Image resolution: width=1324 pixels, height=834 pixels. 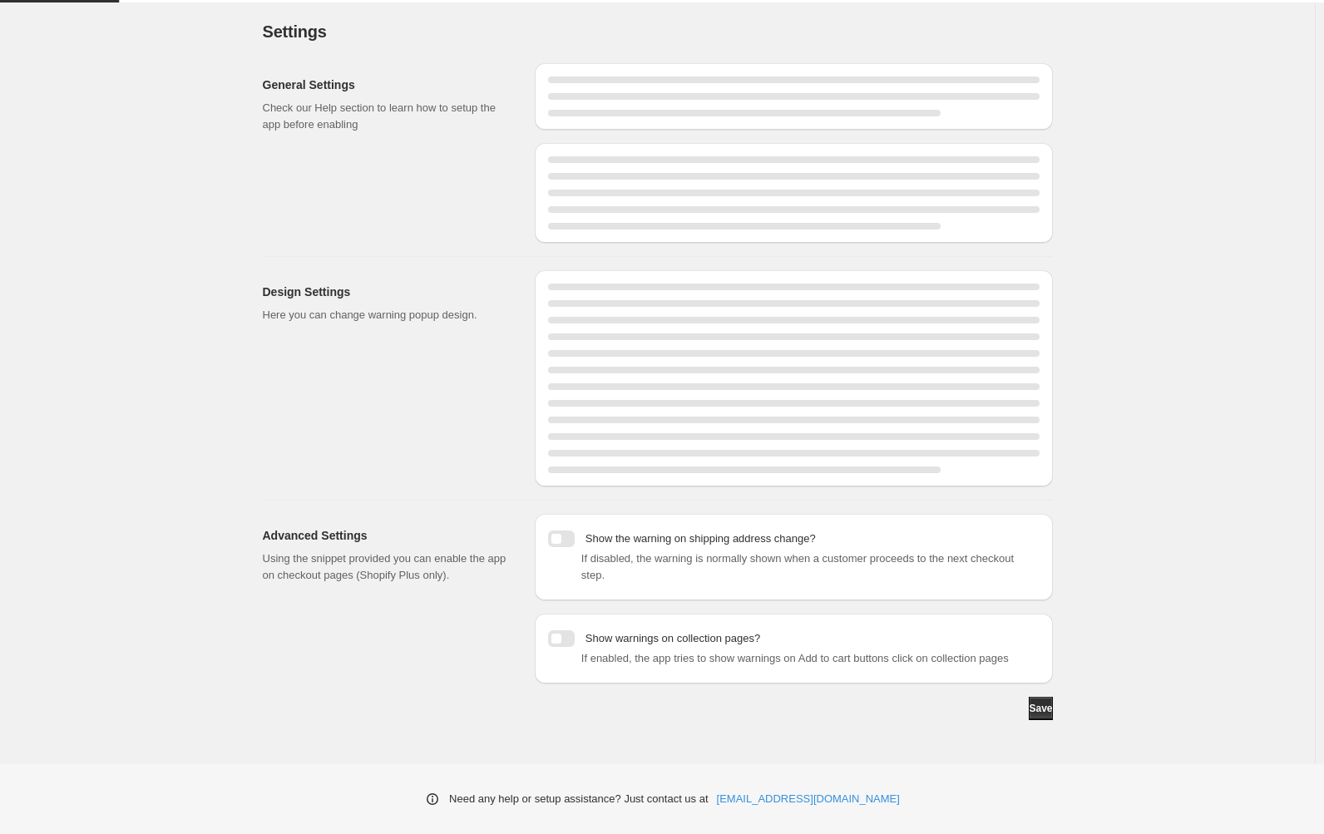 What do you see at coordinates (294, 32) in the screenshot?
I see `span: Settings` at bounding box center [294, 32].